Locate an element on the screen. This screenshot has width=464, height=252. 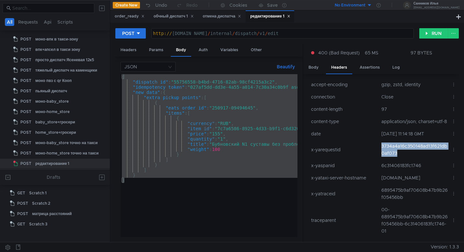
div: Params is located at coordinates (156, 50).